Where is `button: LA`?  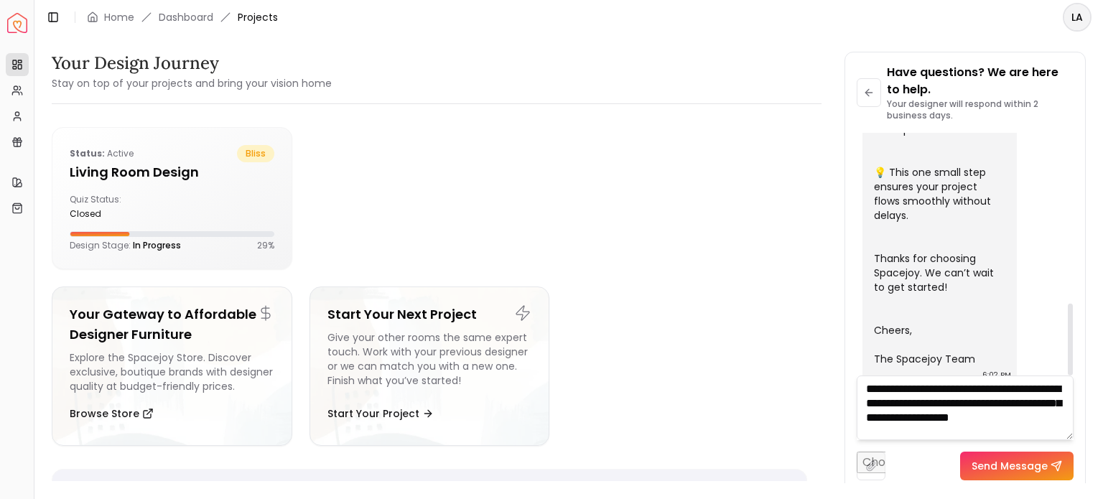 button: LA is located at coordinates (1078, 17).